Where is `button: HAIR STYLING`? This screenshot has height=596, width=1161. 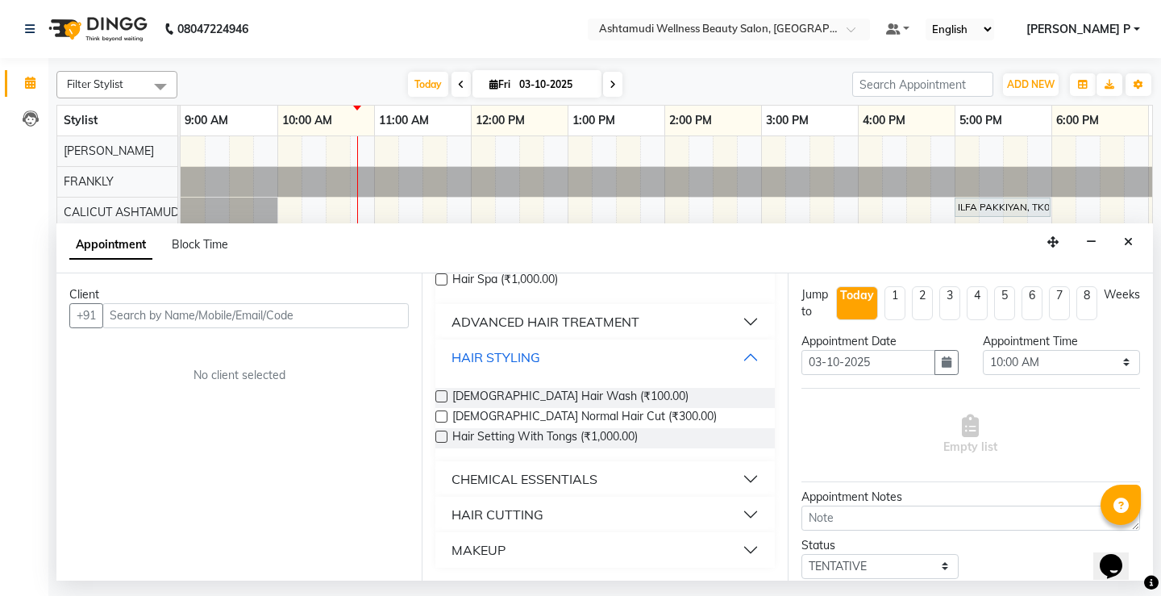
button: HAIR STYLING is located at coordinates (605, 357).